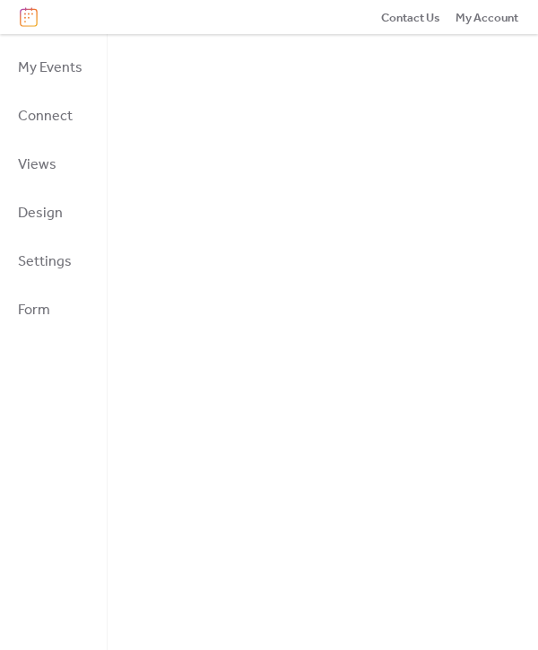 The height and width of the screenshot is (650, 538). I want to click on a: My Events, so click(50, 67).